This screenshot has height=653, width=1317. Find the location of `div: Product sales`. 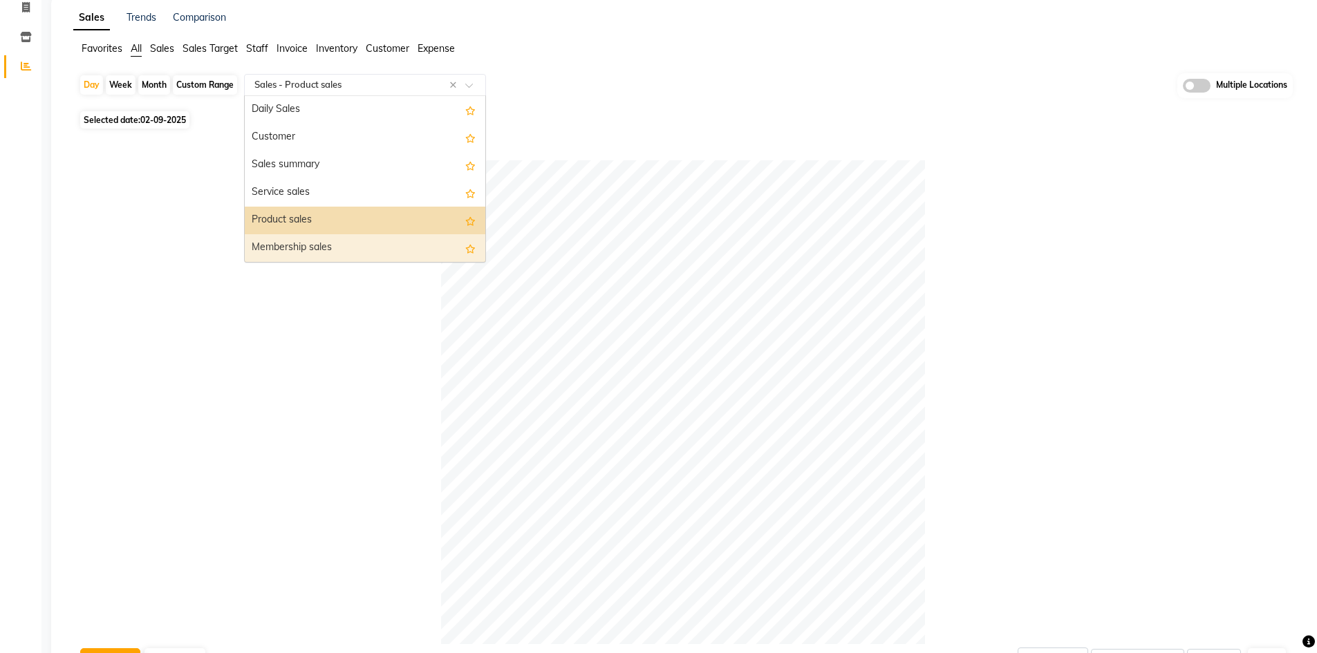

div: Product sales is located at coordinates (365, 220).